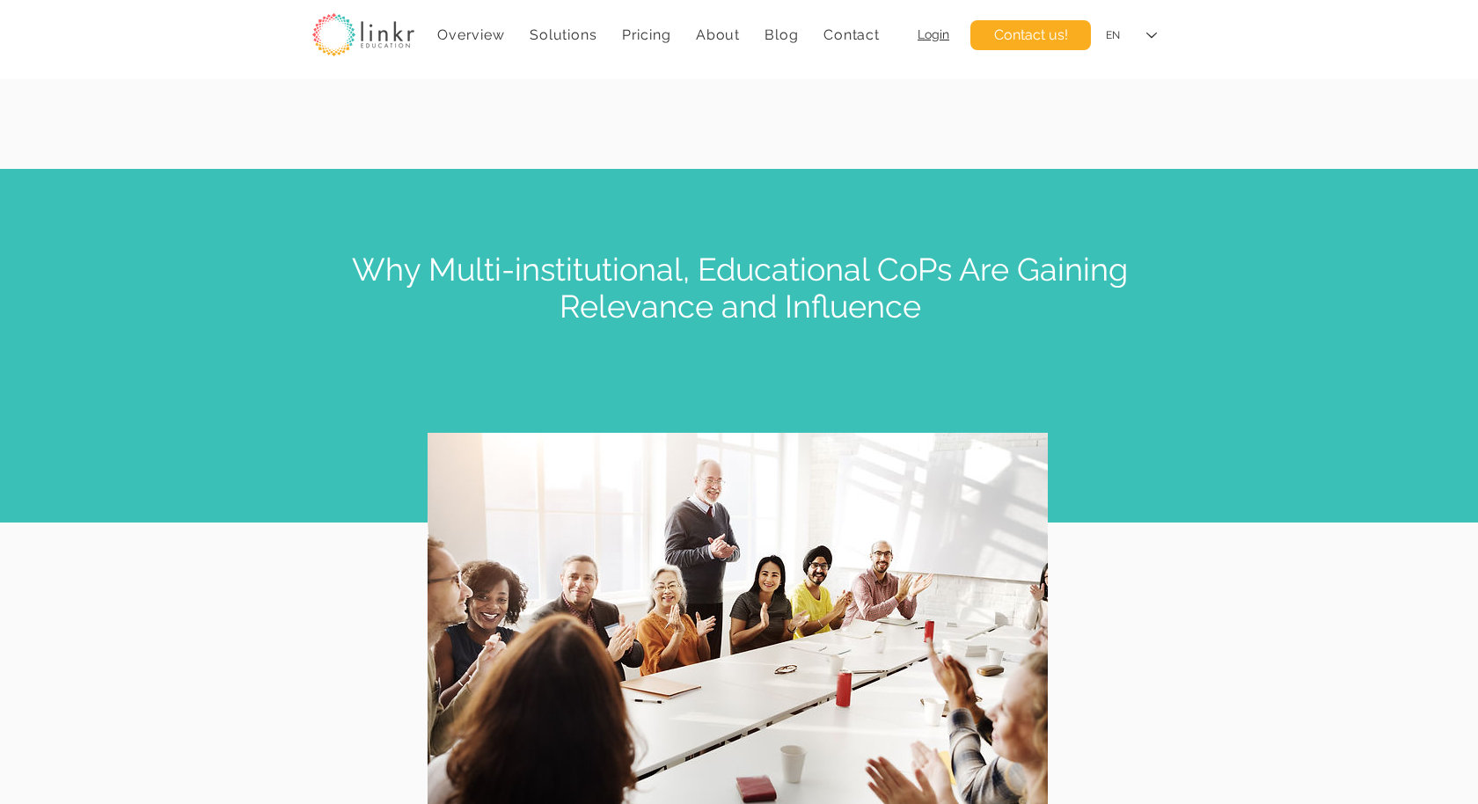 Image resolution: width=1478 pixels, height=804 pixels. I want to click on span: Solutions, so click(563, 34).